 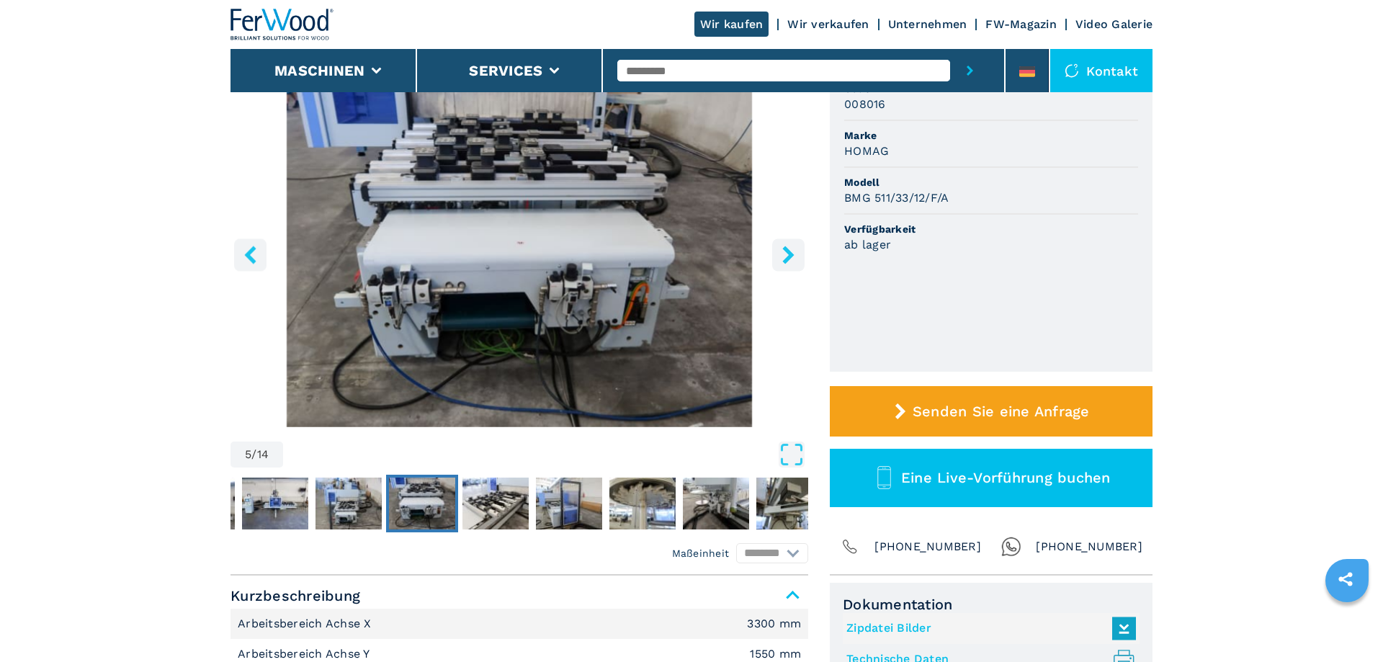 I want to click on h3: ab lager, so click(x=867, y=244).